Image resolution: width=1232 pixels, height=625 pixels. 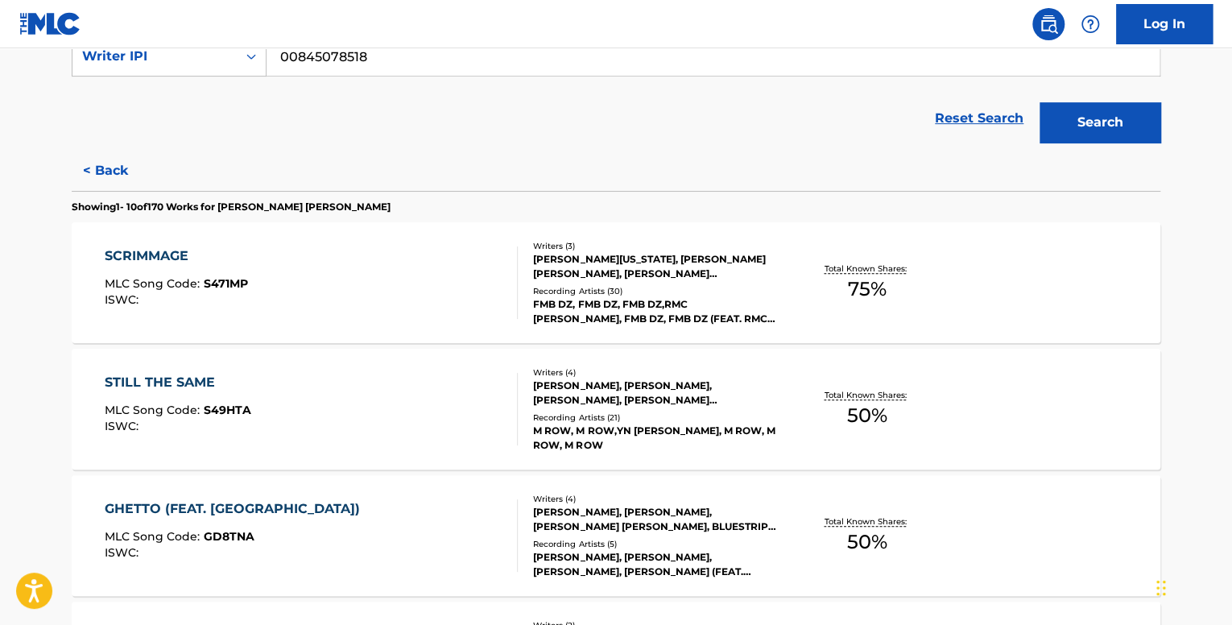 What do you see at coordinates (155, 56) in the screenshot?
I see `div: Writer IPI` at bounding box center [155, 56].